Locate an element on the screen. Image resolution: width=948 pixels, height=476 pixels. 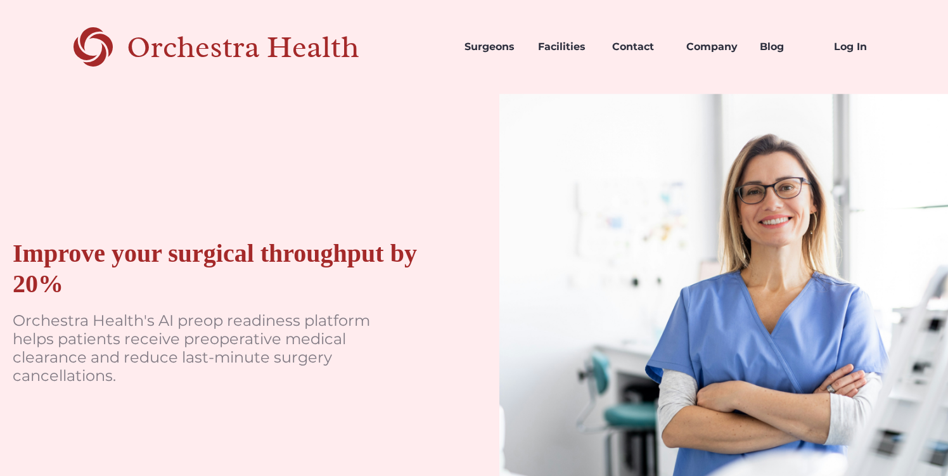
a: home is located at coordinates (227, 47).